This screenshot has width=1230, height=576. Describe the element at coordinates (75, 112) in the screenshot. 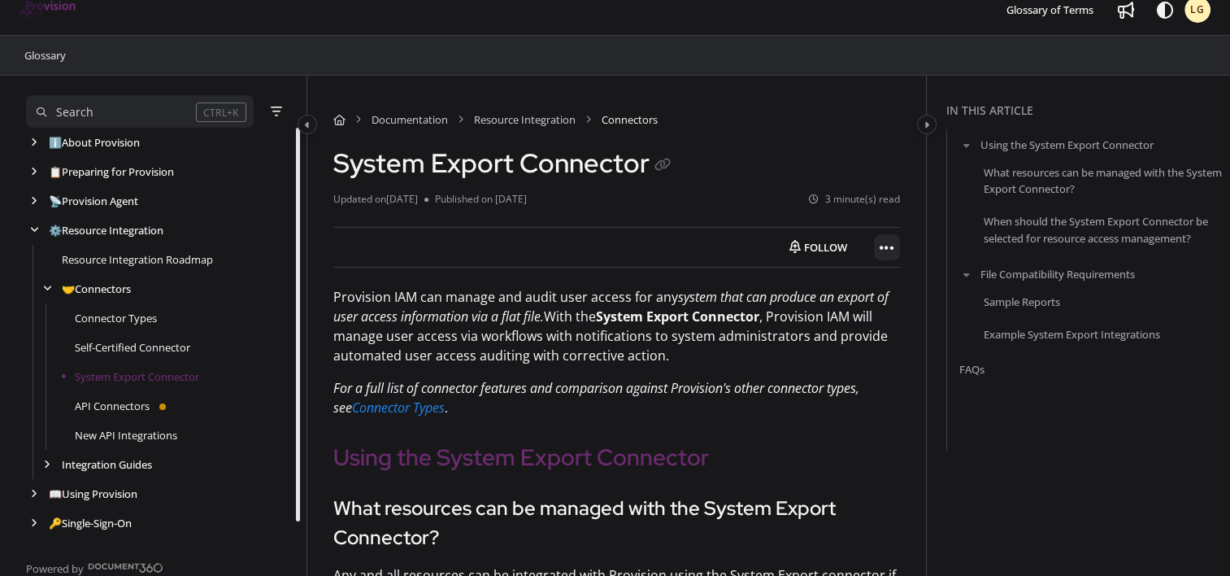

I see `div: Search` at that location.